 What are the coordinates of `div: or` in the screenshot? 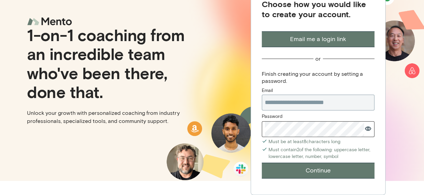 It's located at (318, 59).